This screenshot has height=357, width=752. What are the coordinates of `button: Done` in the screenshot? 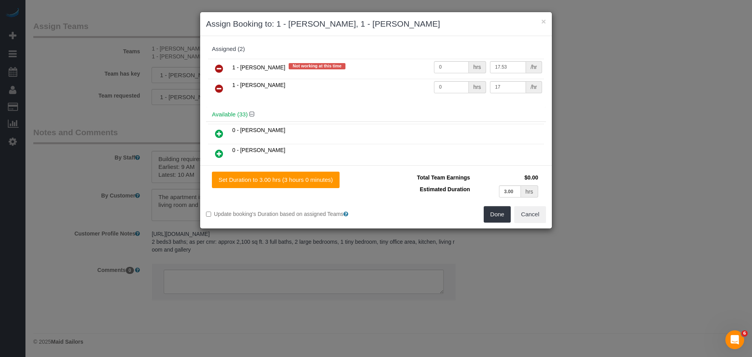 It's located at (497, 214).